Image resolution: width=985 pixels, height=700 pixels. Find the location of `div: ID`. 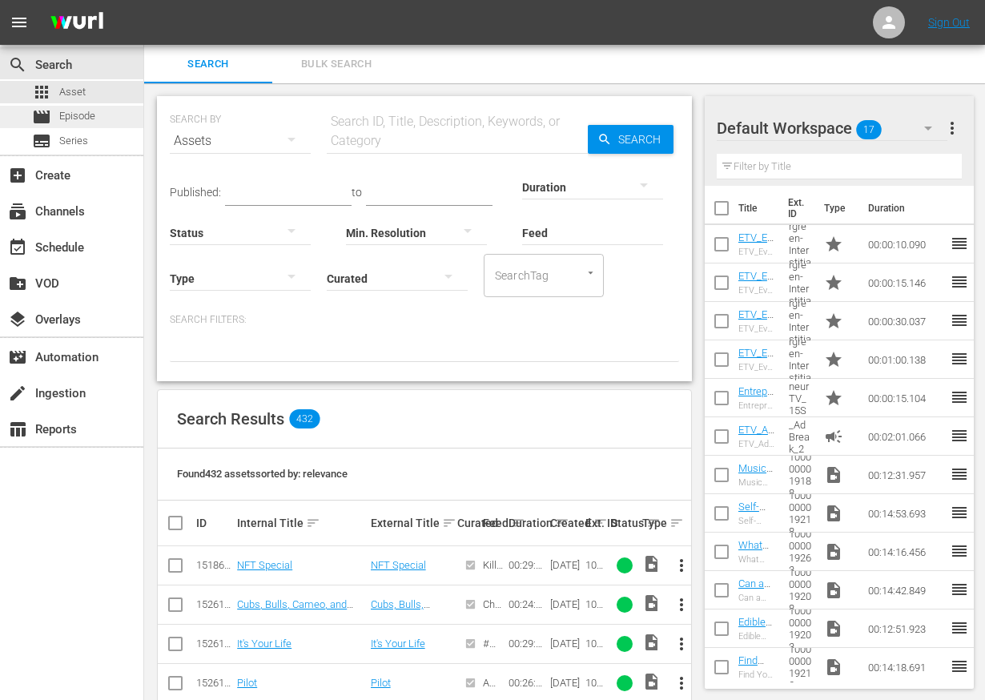

div: ID is located at coordinates (214, 523).